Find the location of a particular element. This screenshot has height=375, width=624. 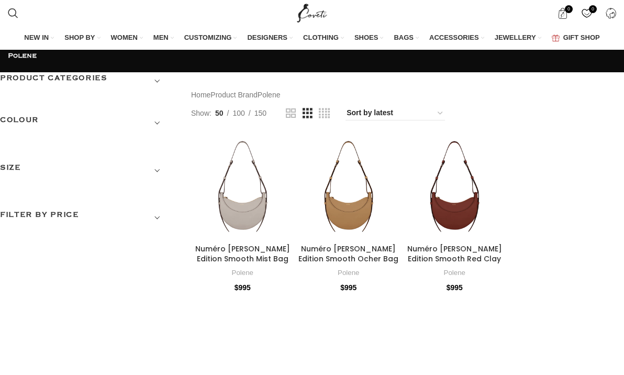

span: BAGS is located at coordinates (404, 38).